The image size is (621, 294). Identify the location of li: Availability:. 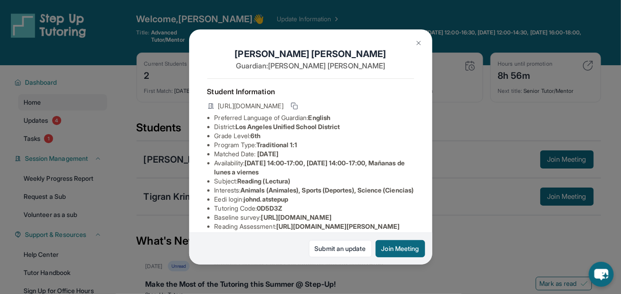
(314, 168).